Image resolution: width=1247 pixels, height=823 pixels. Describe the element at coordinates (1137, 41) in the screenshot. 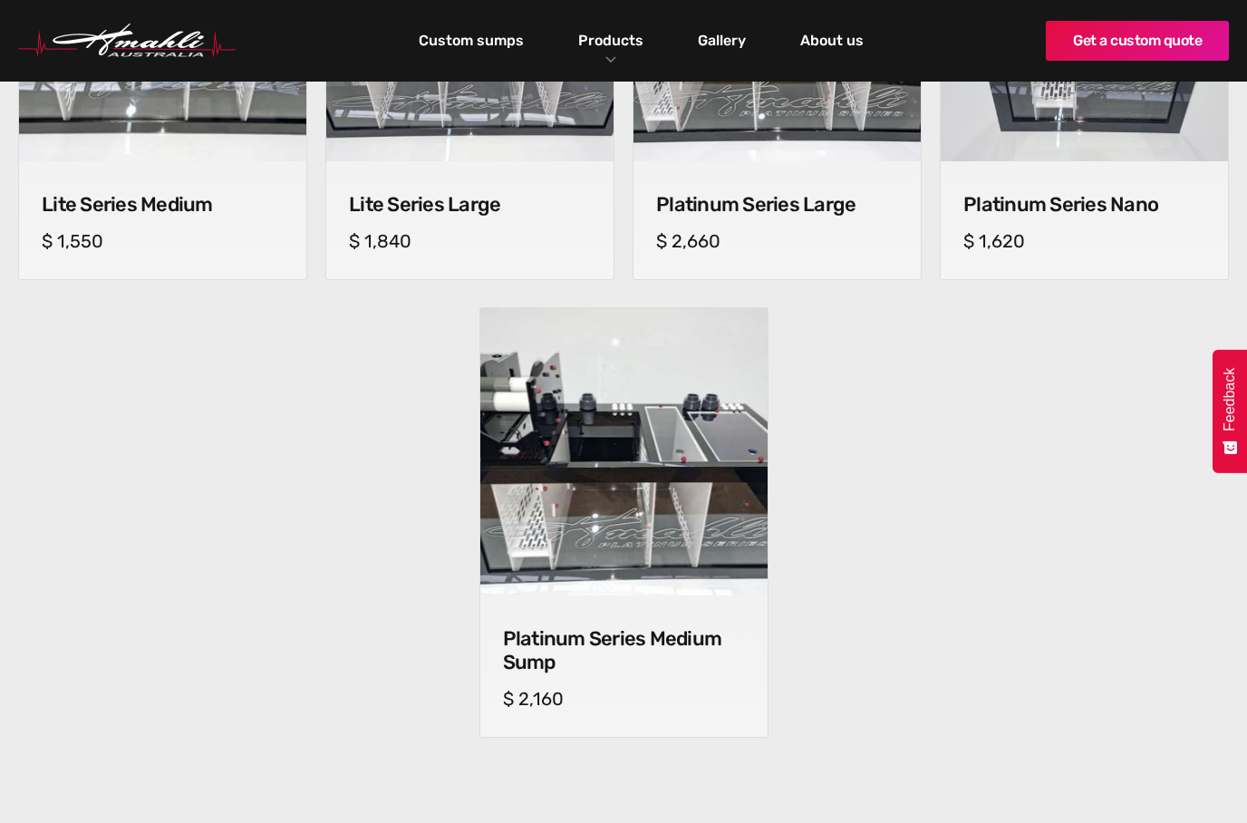

I see `a: Get a custom quote` at that location.